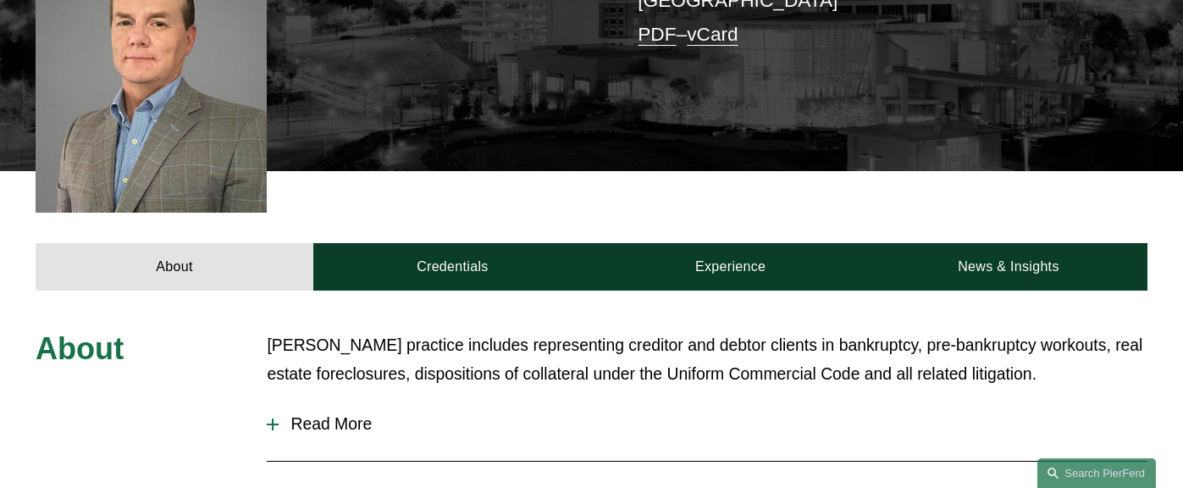  What do you see at coordinates (80, 348) in the screenshot?
I see `span: About` at bounding box center [80, 348].